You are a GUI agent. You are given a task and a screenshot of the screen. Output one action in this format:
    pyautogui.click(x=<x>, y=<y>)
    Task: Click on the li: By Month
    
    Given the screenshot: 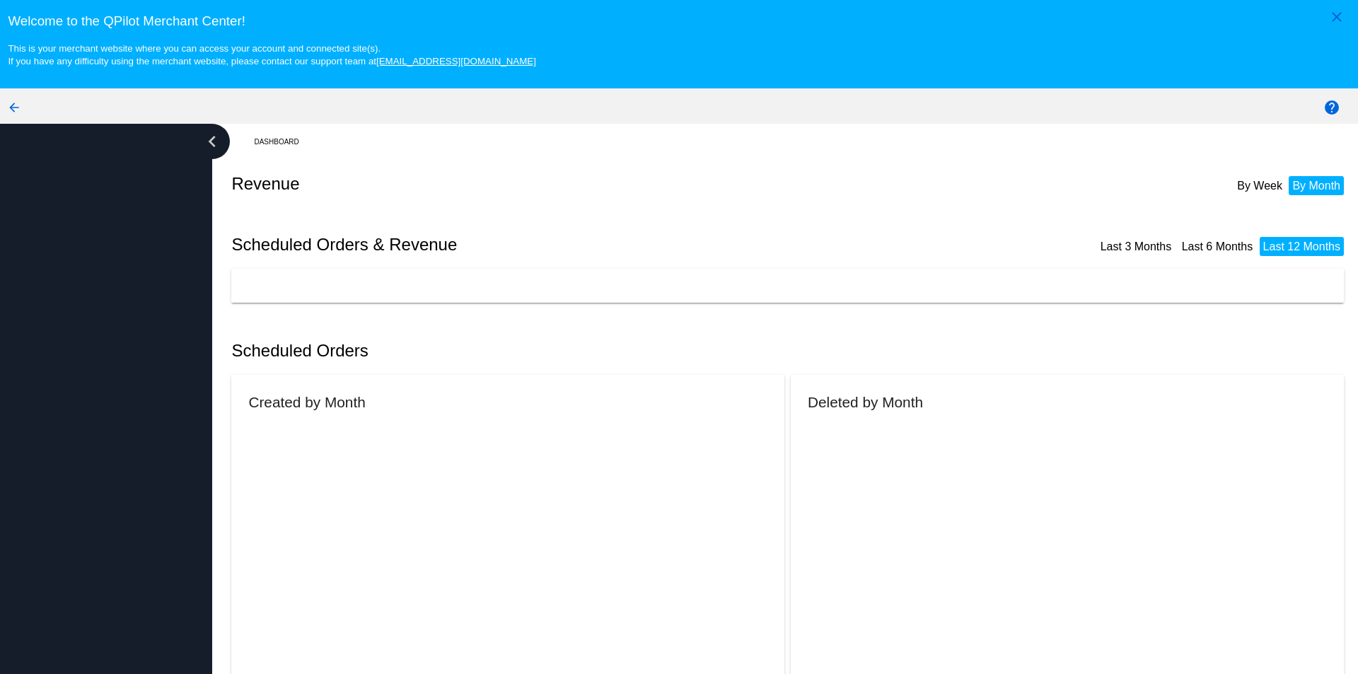 What is the action you would take?
    pyautogui.click(x=1316, y=185)
    